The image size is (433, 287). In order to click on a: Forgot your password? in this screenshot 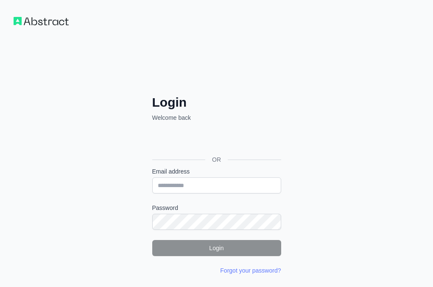, I will do `click(250, 271)`.